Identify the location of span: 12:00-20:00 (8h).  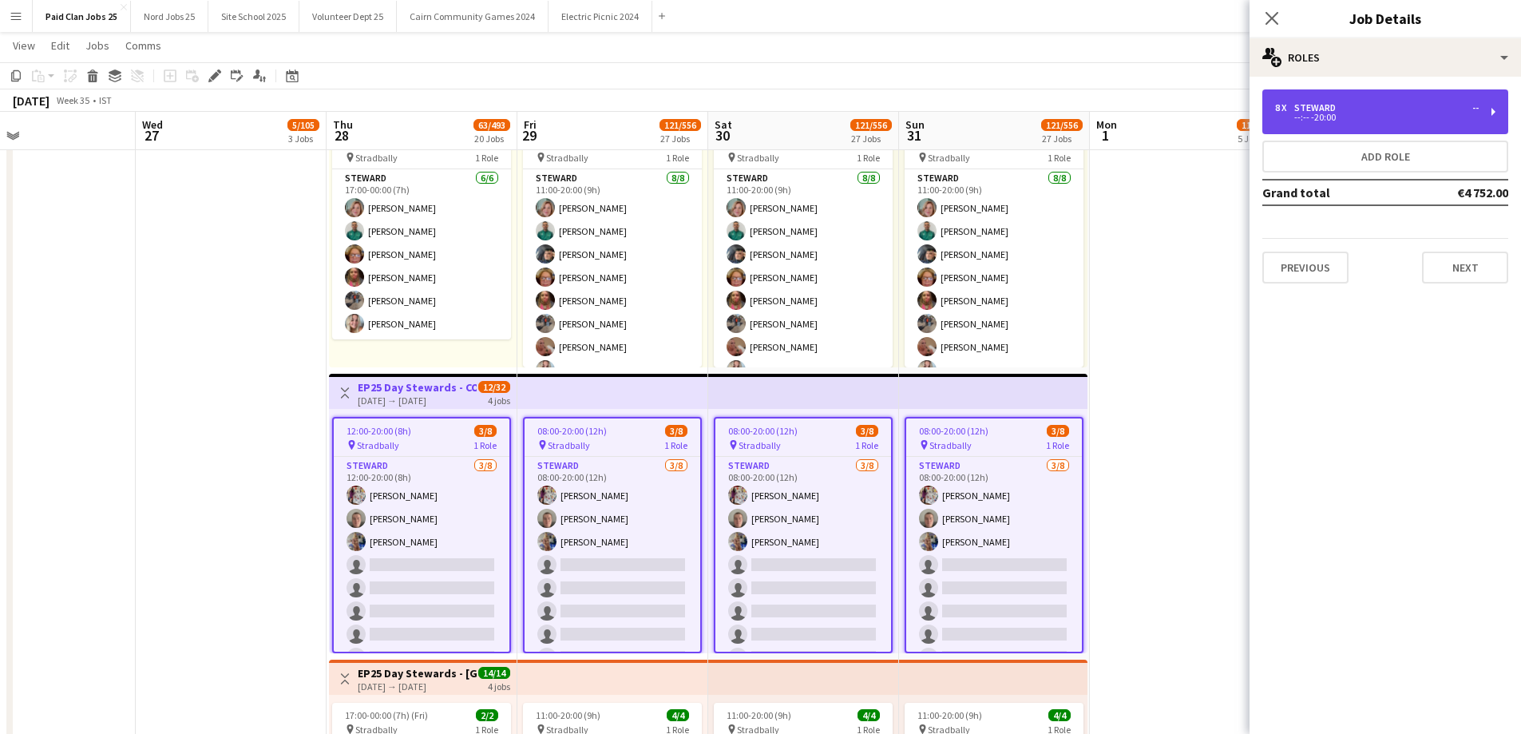
(378, 430).